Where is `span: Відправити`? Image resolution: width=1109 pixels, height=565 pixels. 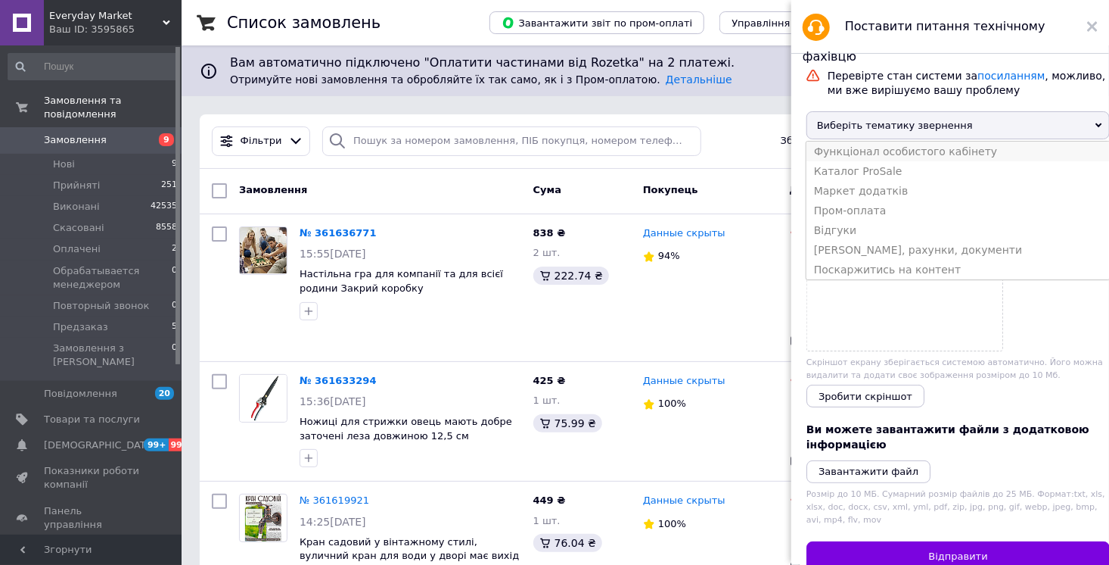
span: Відправити is located at coordinates (958, 556).